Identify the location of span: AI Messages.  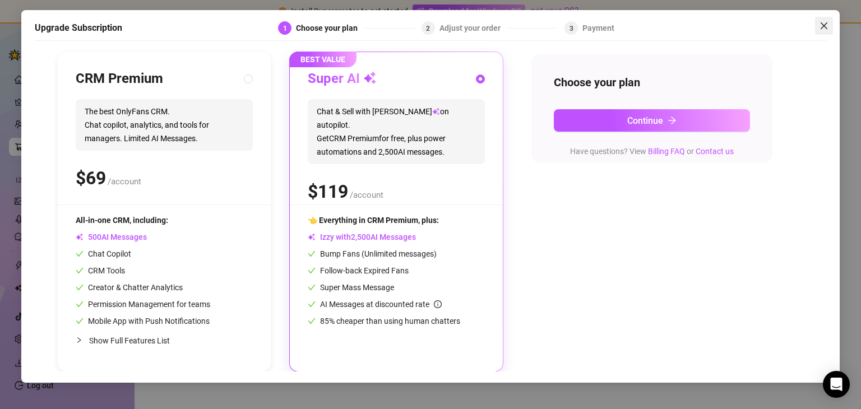
(111, 237).